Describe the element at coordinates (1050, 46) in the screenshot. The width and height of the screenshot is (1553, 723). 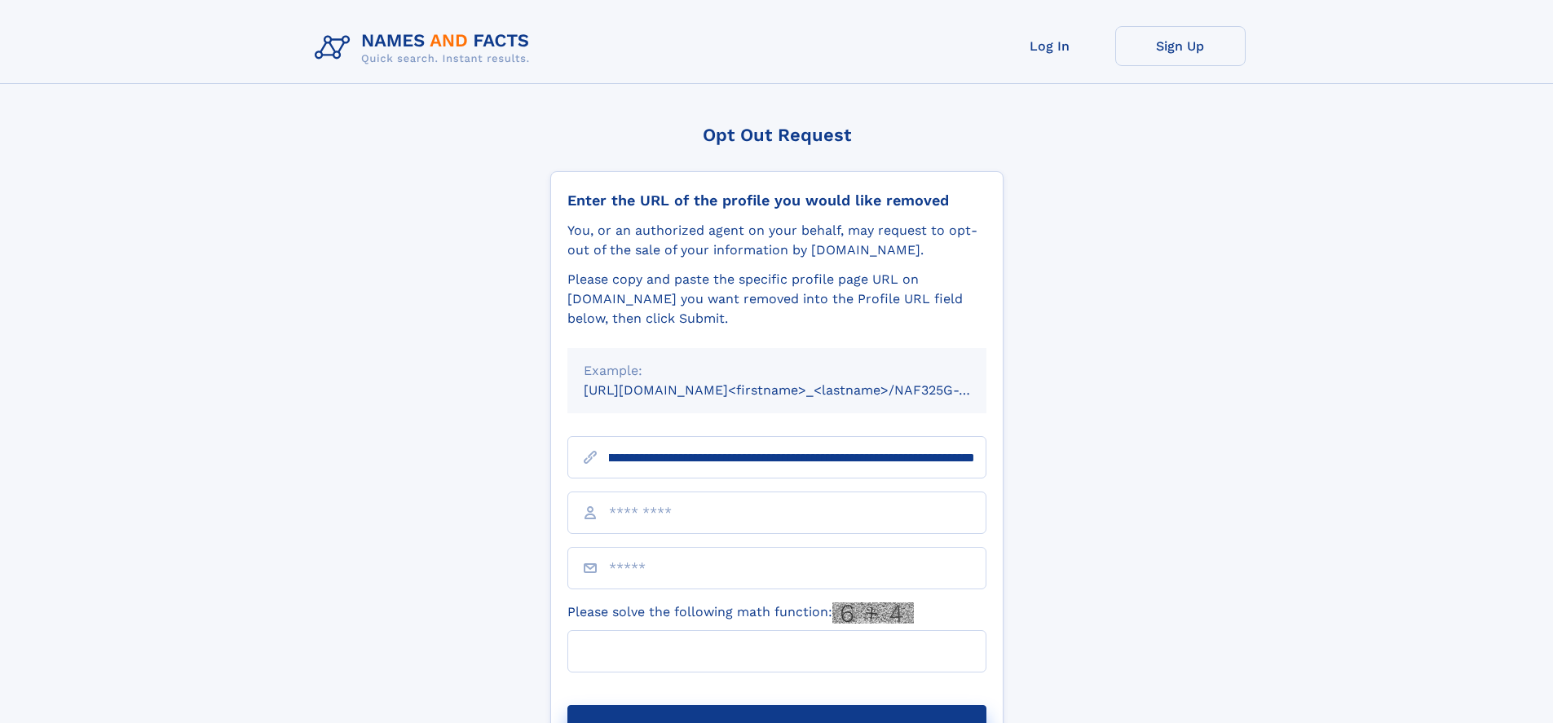
I see `a: Log In` at that location.